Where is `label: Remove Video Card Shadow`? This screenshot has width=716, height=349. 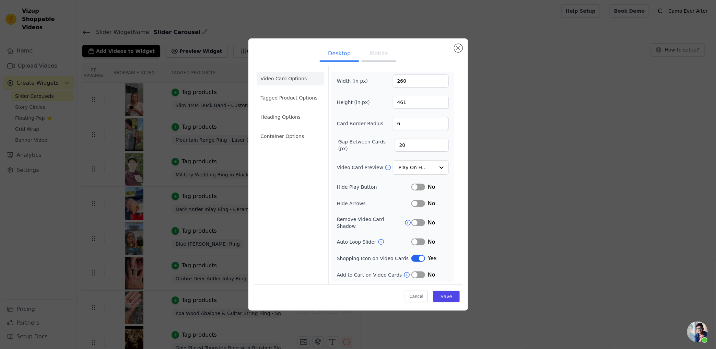
label: Remove Video Card Shadow is located at coordinates (371, 223).